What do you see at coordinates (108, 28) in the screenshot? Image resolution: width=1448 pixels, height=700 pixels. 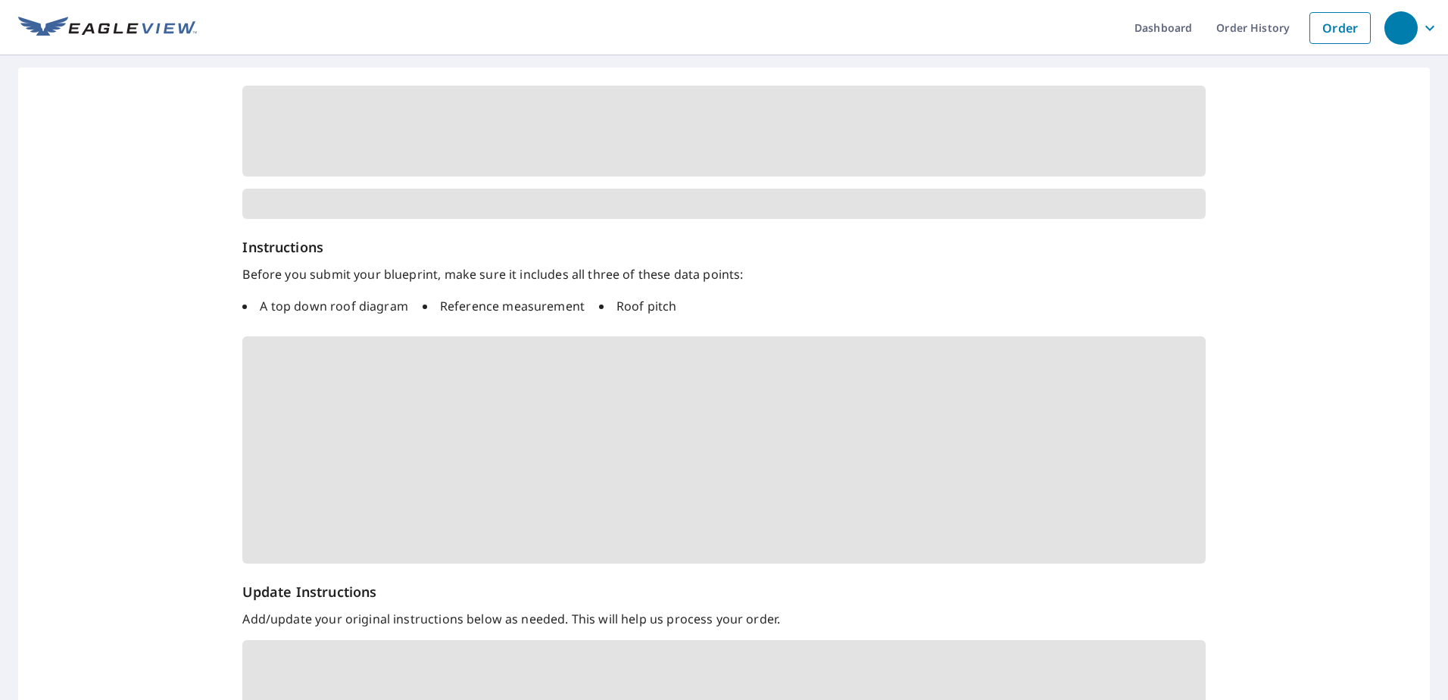 I see `img: EV Logo` at bounding box center [108, 28].